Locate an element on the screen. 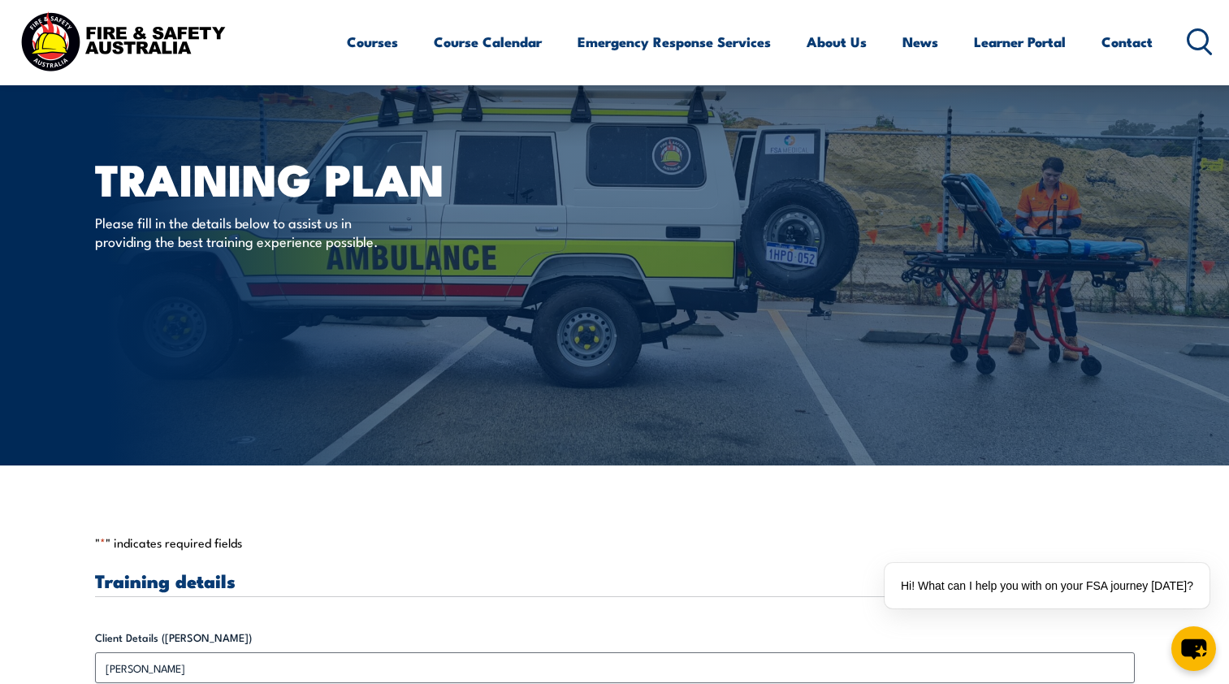  p: " " indicates required fields is located at coordinates (615, 543).